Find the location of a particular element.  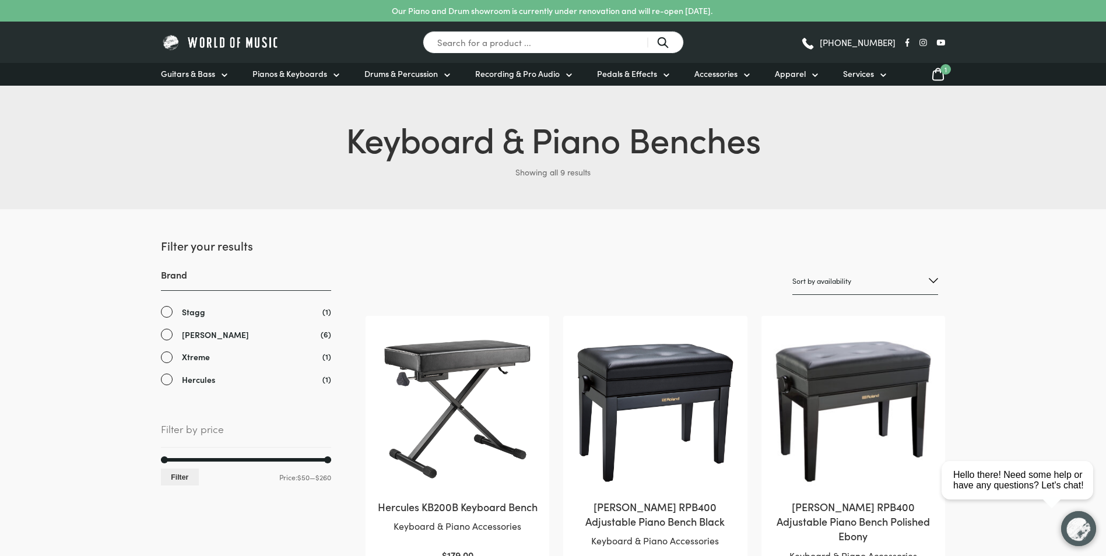

h1: Keyboard & Piano Benches is located at coordinates (553, 138).